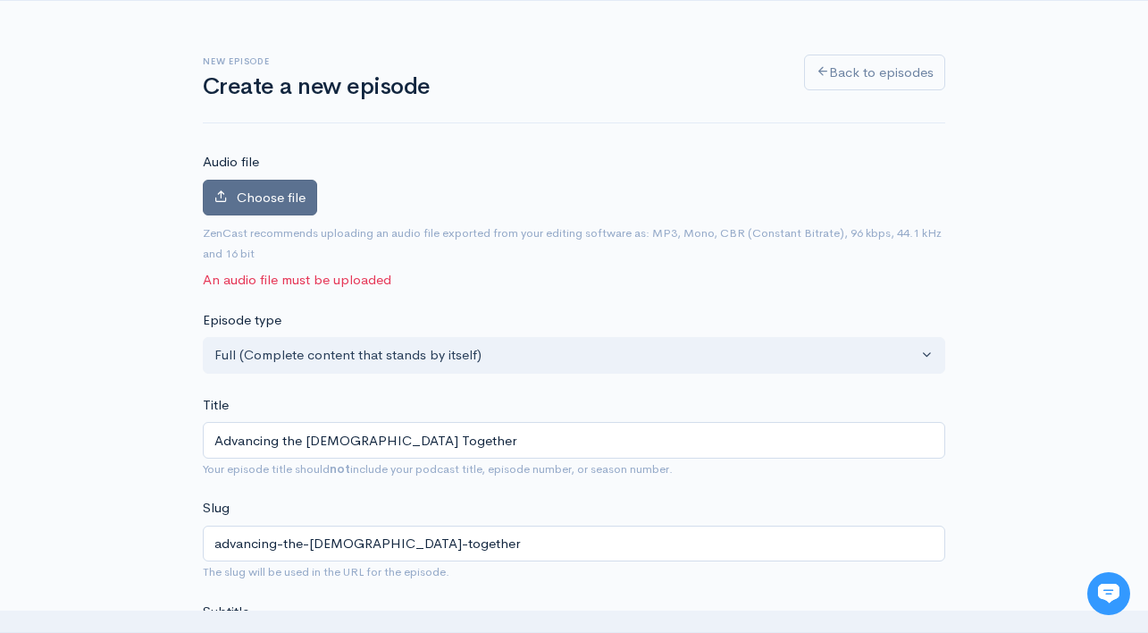 This screenshot has height=633, width=1148. Describe the element at coordinates (231, 162) in the screenshot. I see `label: Audio file` at that location.